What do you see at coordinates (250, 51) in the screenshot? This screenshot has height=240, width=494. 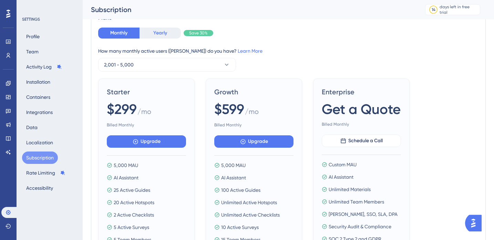 I see `a: Learn More` at bounding box center [250, 51].